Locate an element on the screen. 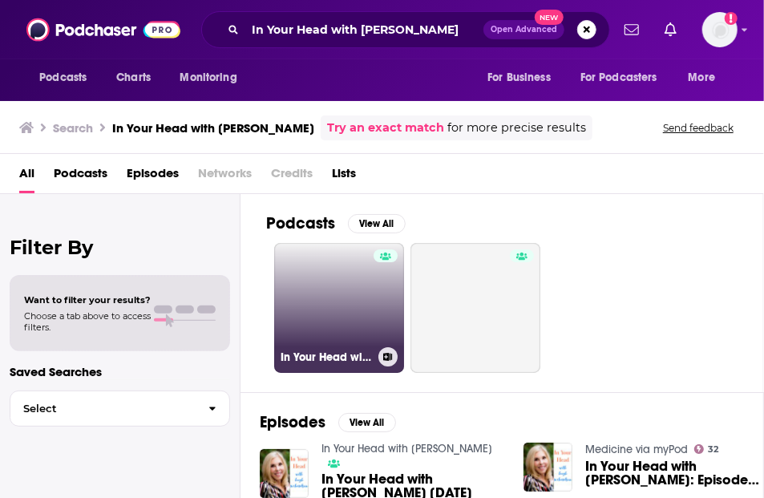 This screenshot has height=498, width=764. img: In Your Head with Leigh Richardson: Episode 240: Functional Medicine with Dr Leigh Richardson and... is located at coordinates (548, 467).